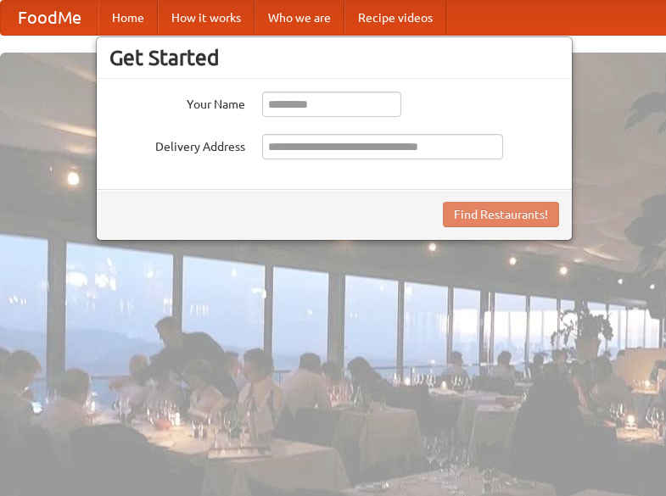 This screenshot has height=496, width=666. Describe the element at coordinates (395, 18) in the screenshot. I see `a: Recipe videos` at that location.